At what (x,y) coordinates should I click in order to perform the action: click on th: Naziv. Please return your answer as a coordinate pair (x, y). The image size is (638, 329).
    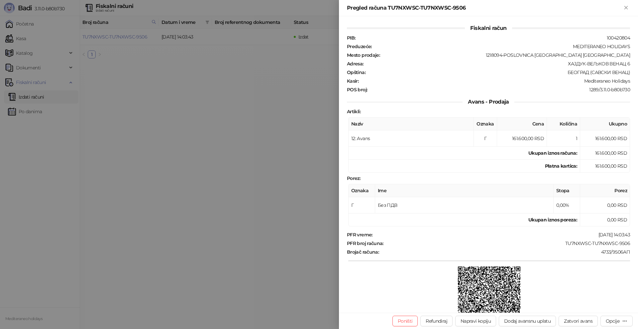
    Looking at the image, I should click on (411, 124).